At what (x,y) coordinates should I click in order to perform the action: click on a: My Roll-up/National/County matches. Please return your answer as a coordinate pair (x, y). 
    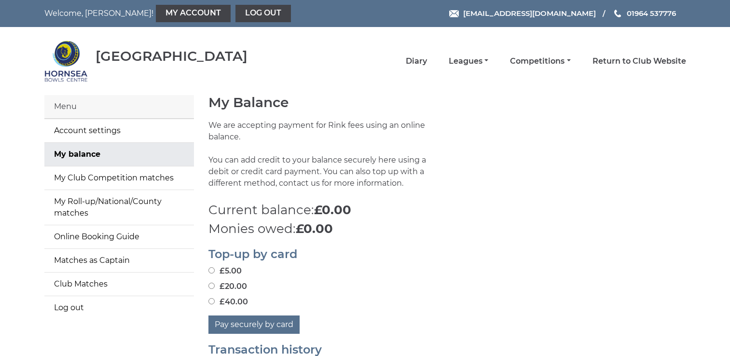
    Looking at the image, I should click on (119, 207).